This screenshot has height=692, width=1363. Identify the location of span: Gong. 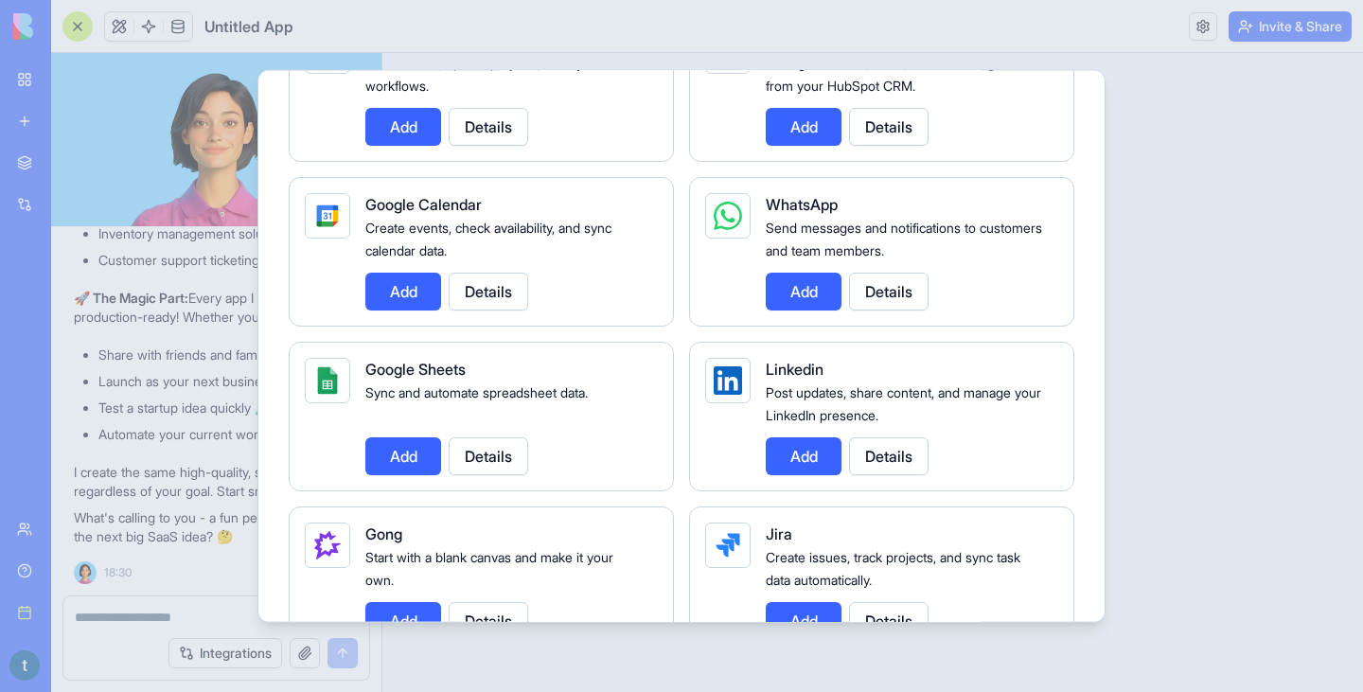
(383, 533).